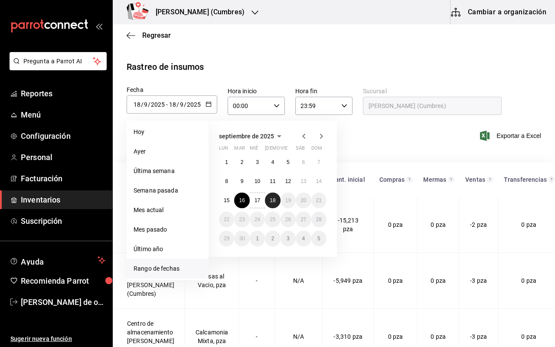 The width and height of the screenshot is (555, 347). Describe the element at coordinates (288, 162) in the screenshot. I see `abbr: 5 de septiembre de 2025` at that location.